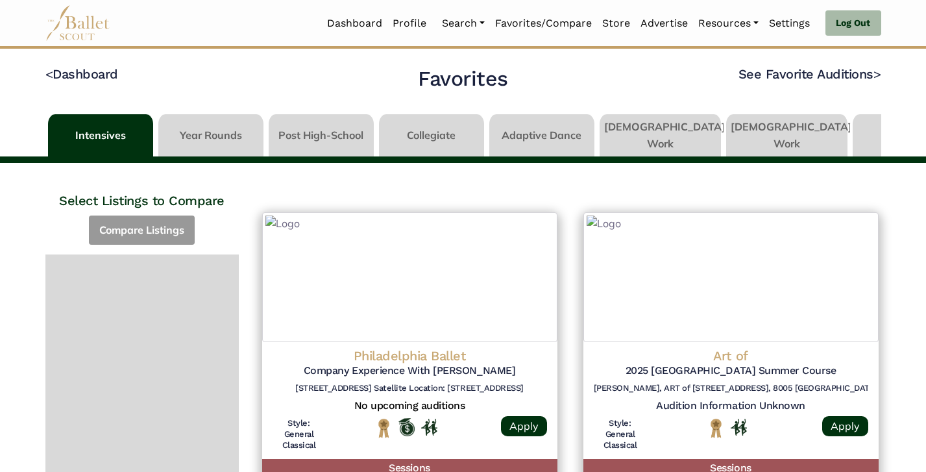  Describe the element at coordinates (431, 135) in the screenshot. I see `li: Collegiate` at that location.